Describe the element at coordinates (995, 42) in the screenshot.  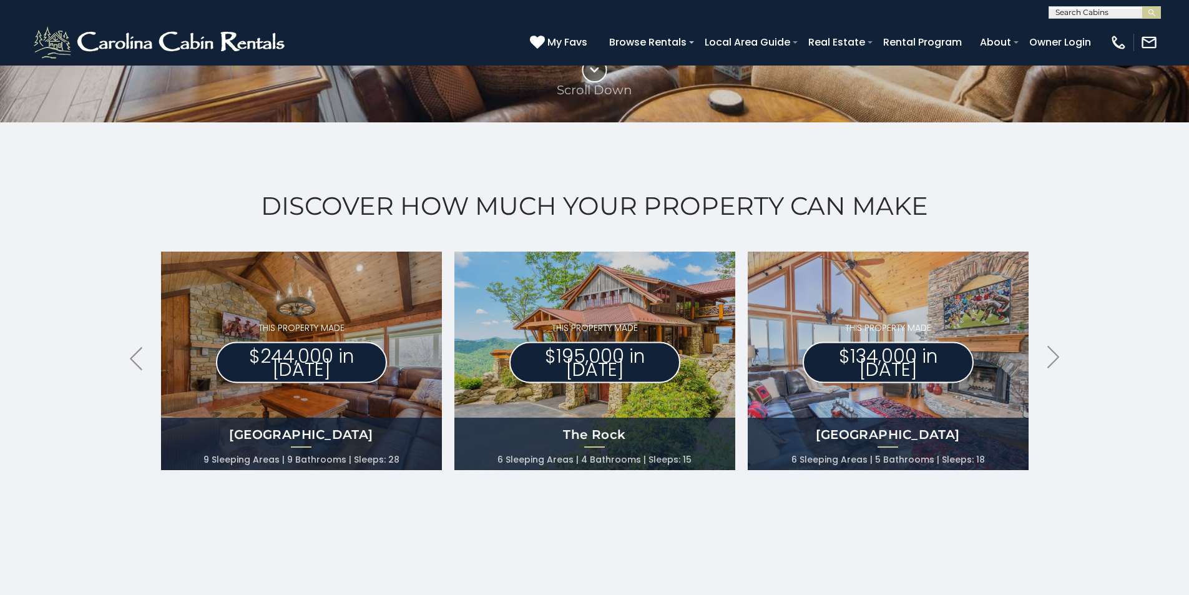
I see `a: About` at that location.